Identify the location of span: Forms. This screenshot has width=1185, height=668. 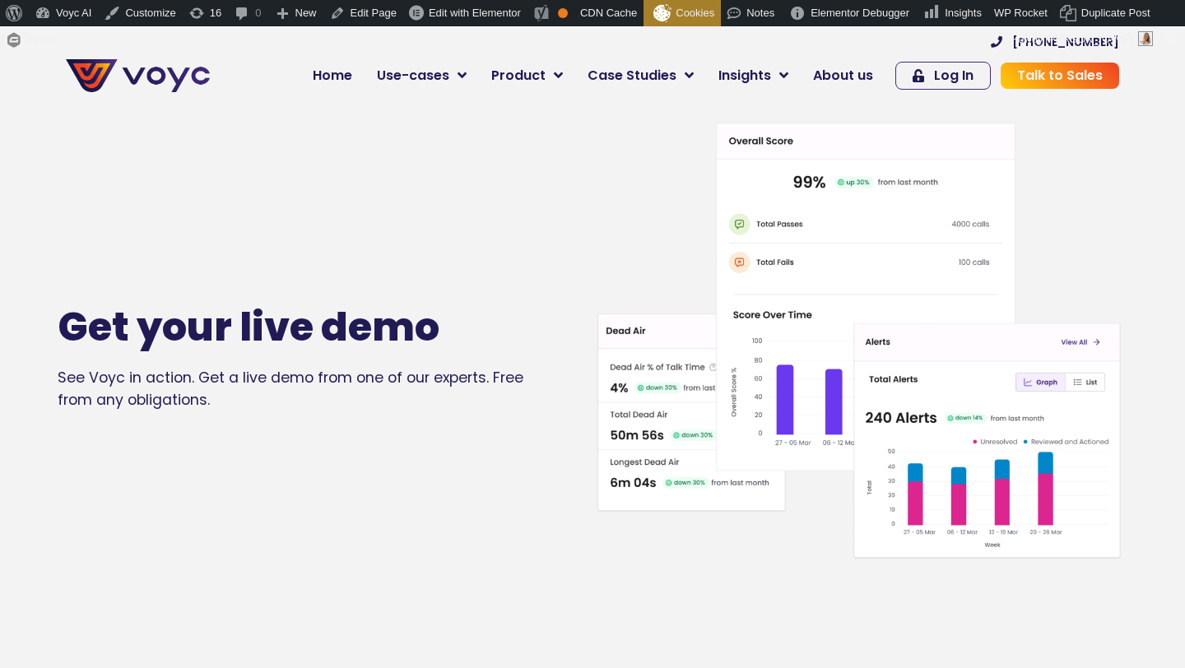
(42, 39).